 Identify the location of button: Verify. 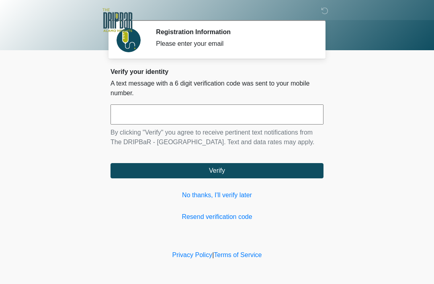
(217, 171).